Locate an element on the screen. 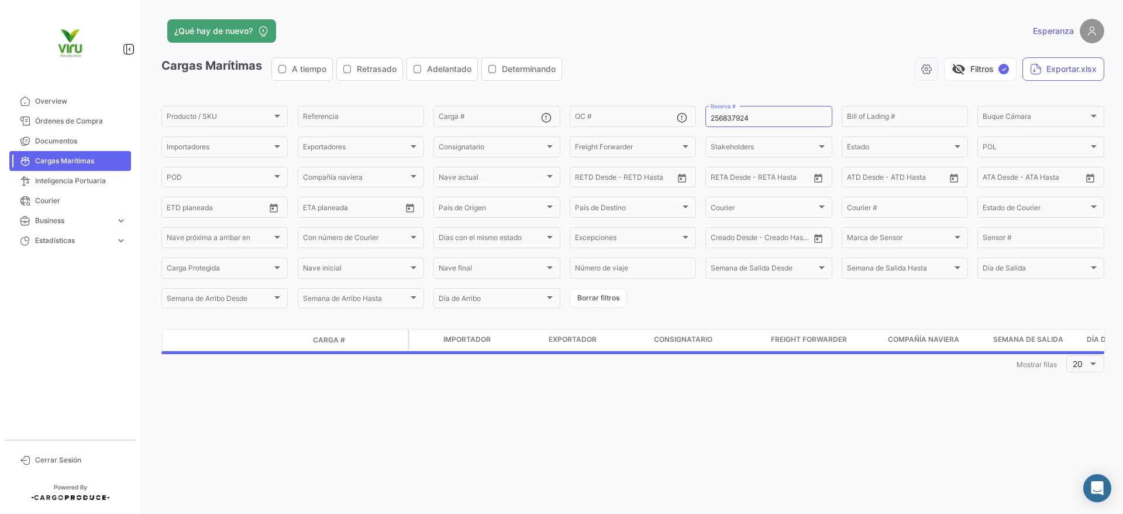  span: Excepciones is located at coordinates (628, 239).